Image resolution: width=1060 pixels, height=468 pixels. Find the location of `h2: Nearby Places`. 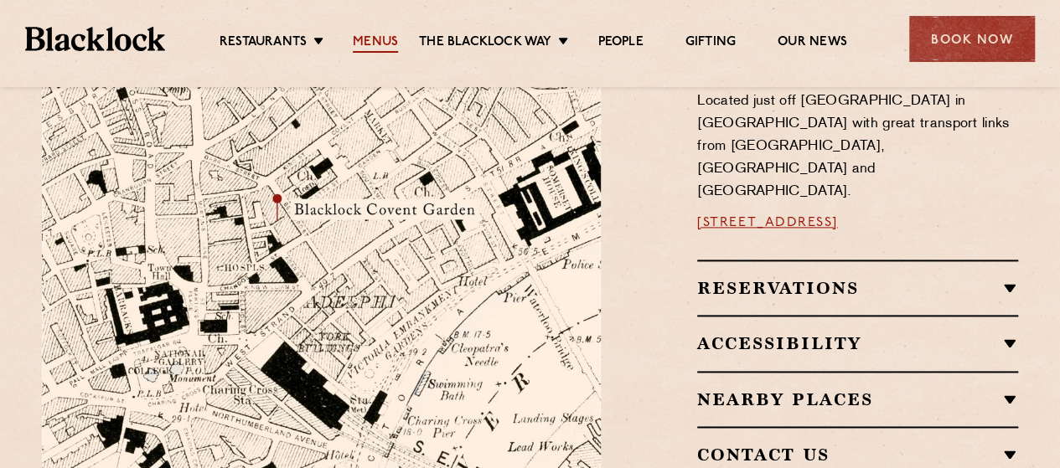

h2: Nearby Places is located at coordinates (857, 400).